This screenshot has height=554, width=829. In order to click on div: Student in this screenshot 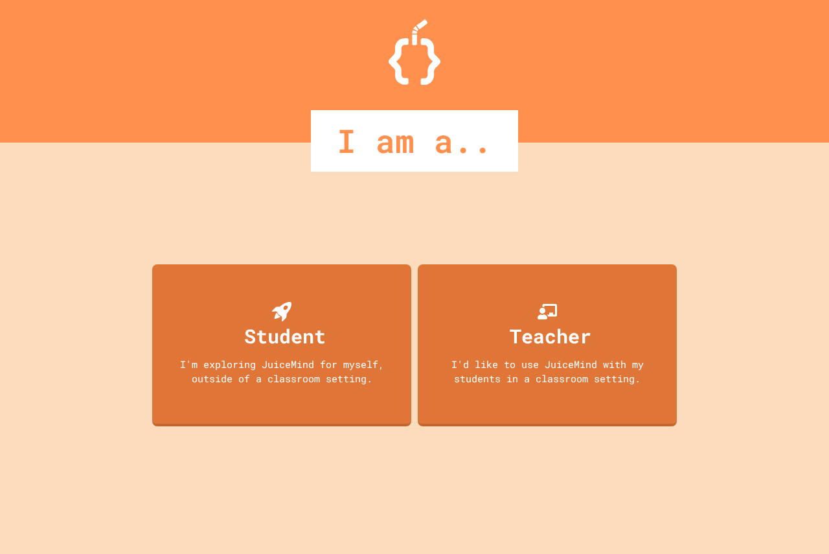, I will do `click(285, 336)`.